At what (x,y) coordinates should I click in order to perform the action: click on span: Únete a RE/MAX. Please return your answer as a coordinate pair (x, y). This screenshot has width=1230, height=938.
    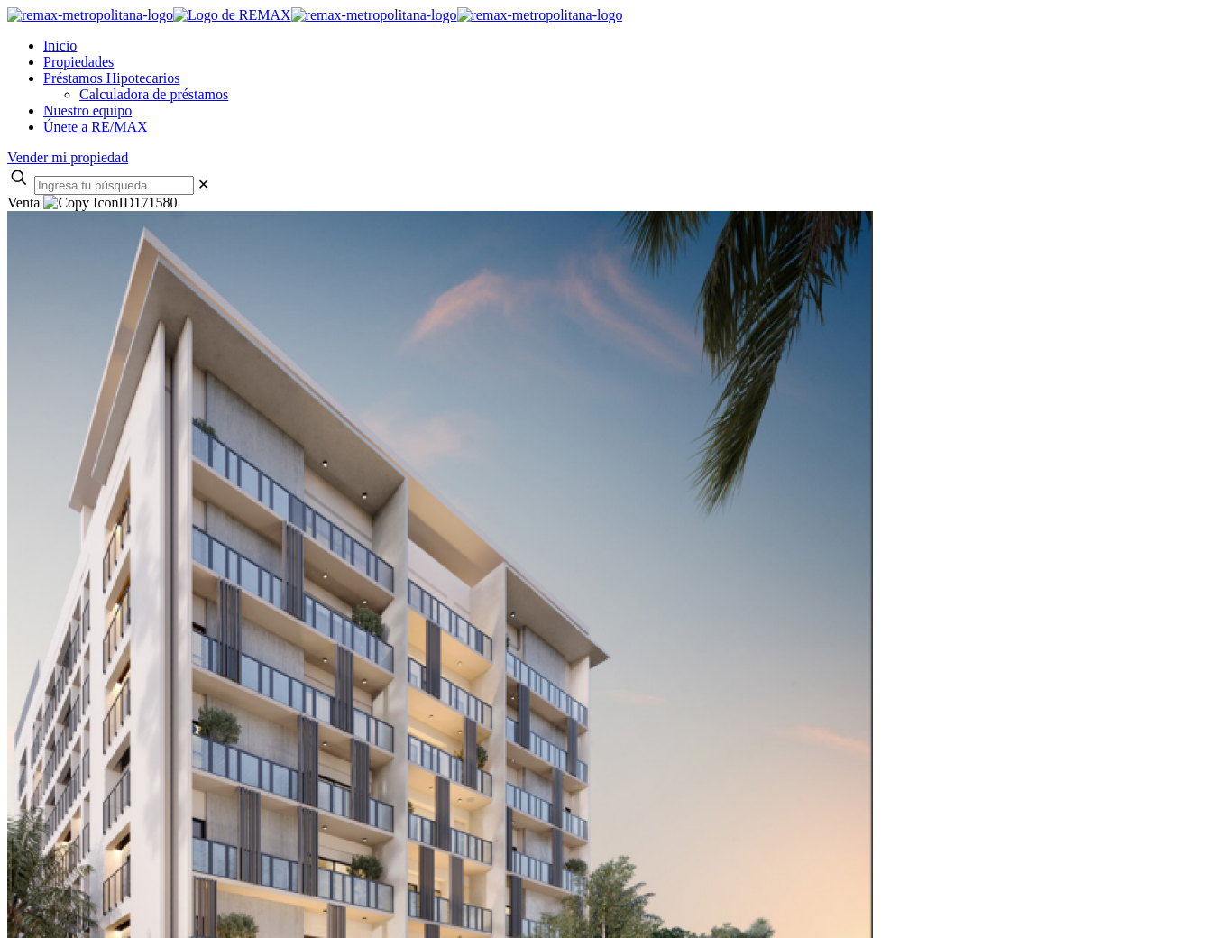
    Looking at the image, I should click on (96, 126).